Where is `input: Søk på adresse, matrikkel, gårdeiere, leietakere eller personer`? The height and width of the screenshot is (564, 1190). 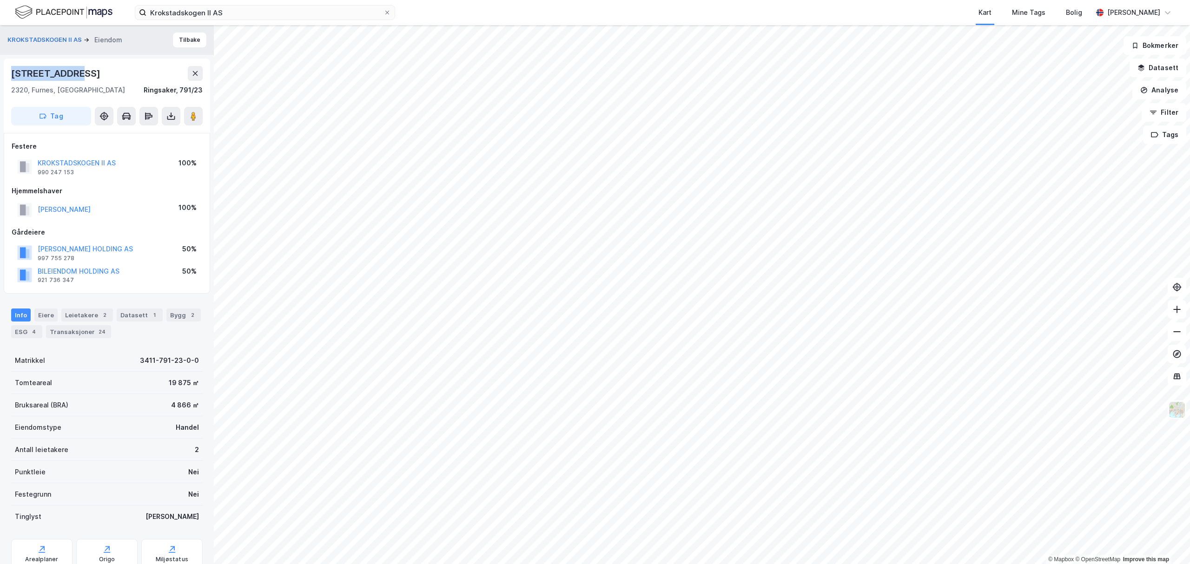 input: Søk på adresse, matrikkel, gårdeiere, leietakere eller personer is located at coordinates (265, 13).